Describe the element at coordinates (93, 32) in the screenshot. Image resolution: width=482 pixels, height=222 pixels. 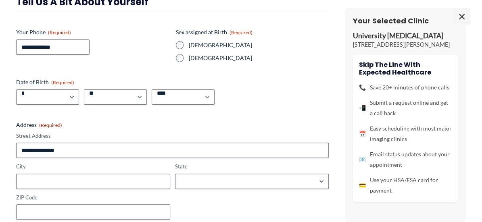
I see `label: Your Phone` at that location.